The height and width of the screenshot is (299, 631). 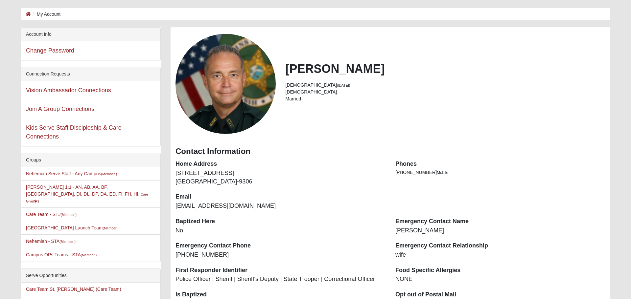 I want to click on small: (Care Giver ), so click(x=87, y=198).